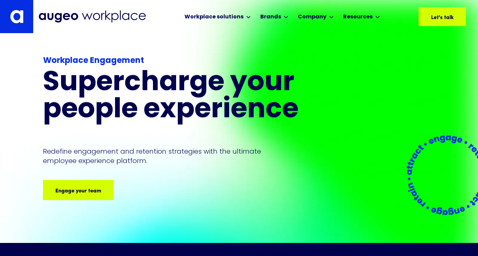 This screenshot has width=478, height=256. I want to click on a: Engage your team, so click(78, 190).